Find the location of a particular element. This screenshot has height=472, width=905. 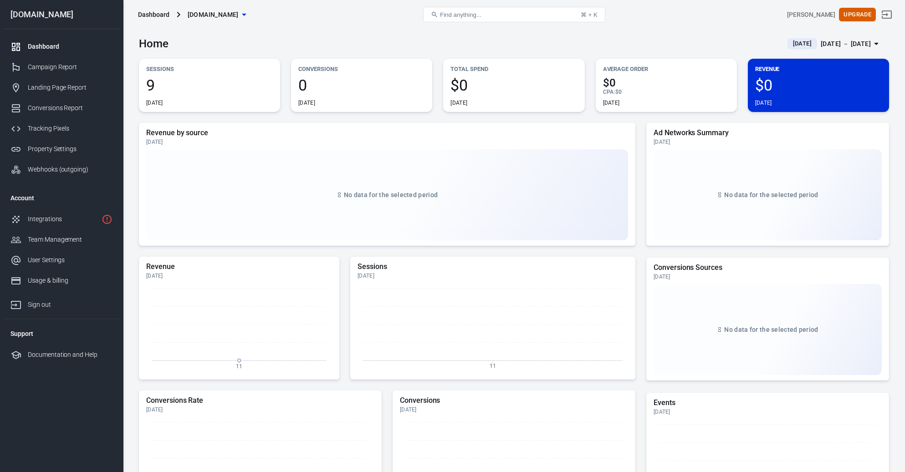

span: 0 is located at coordinates (362, 85).